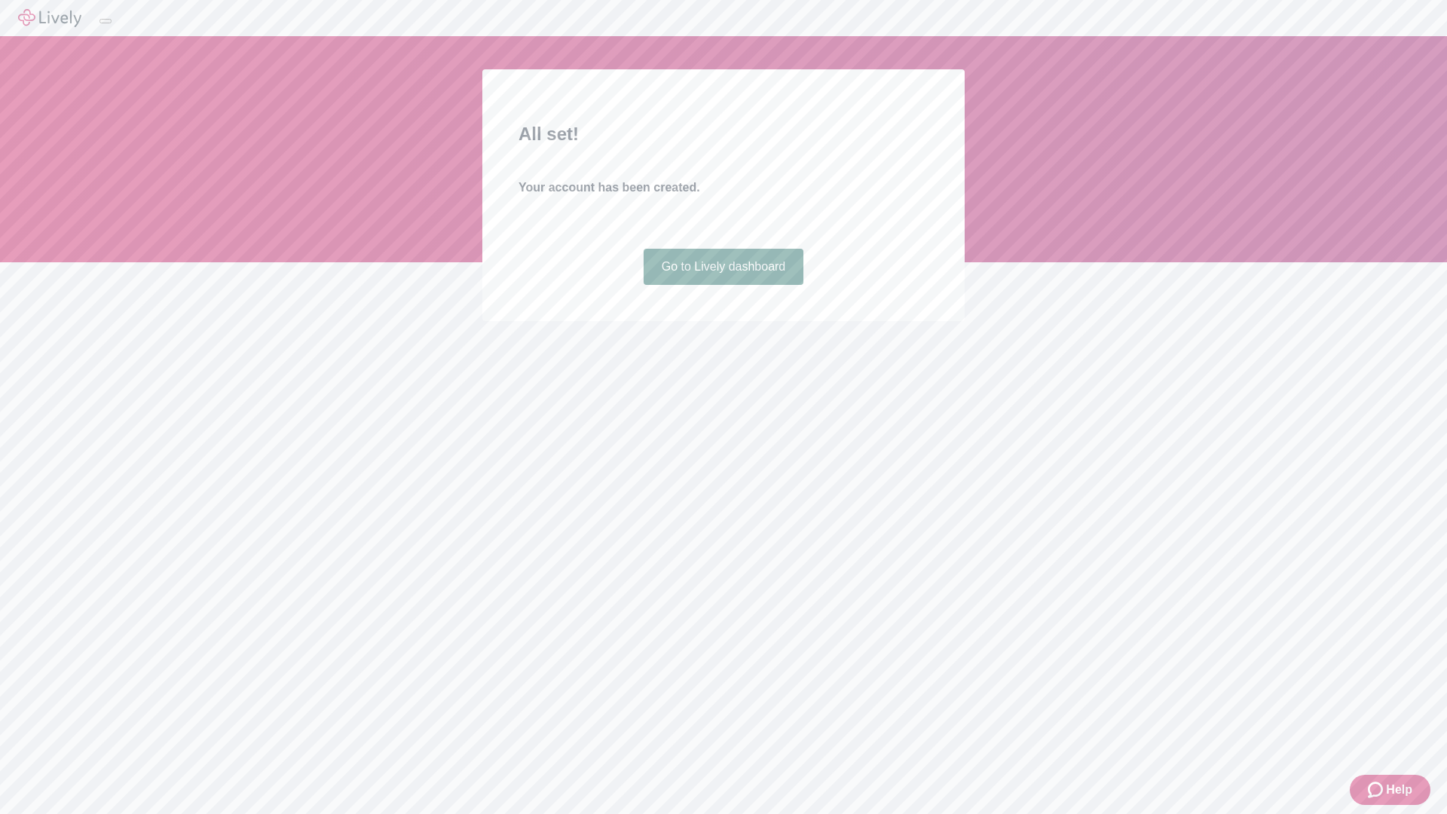 This screenshot has height=814, width=1447. Describe the element at coordinates (1389, 790) in the screenshot. I see `button: Zendesk support iconHelp` at that location.